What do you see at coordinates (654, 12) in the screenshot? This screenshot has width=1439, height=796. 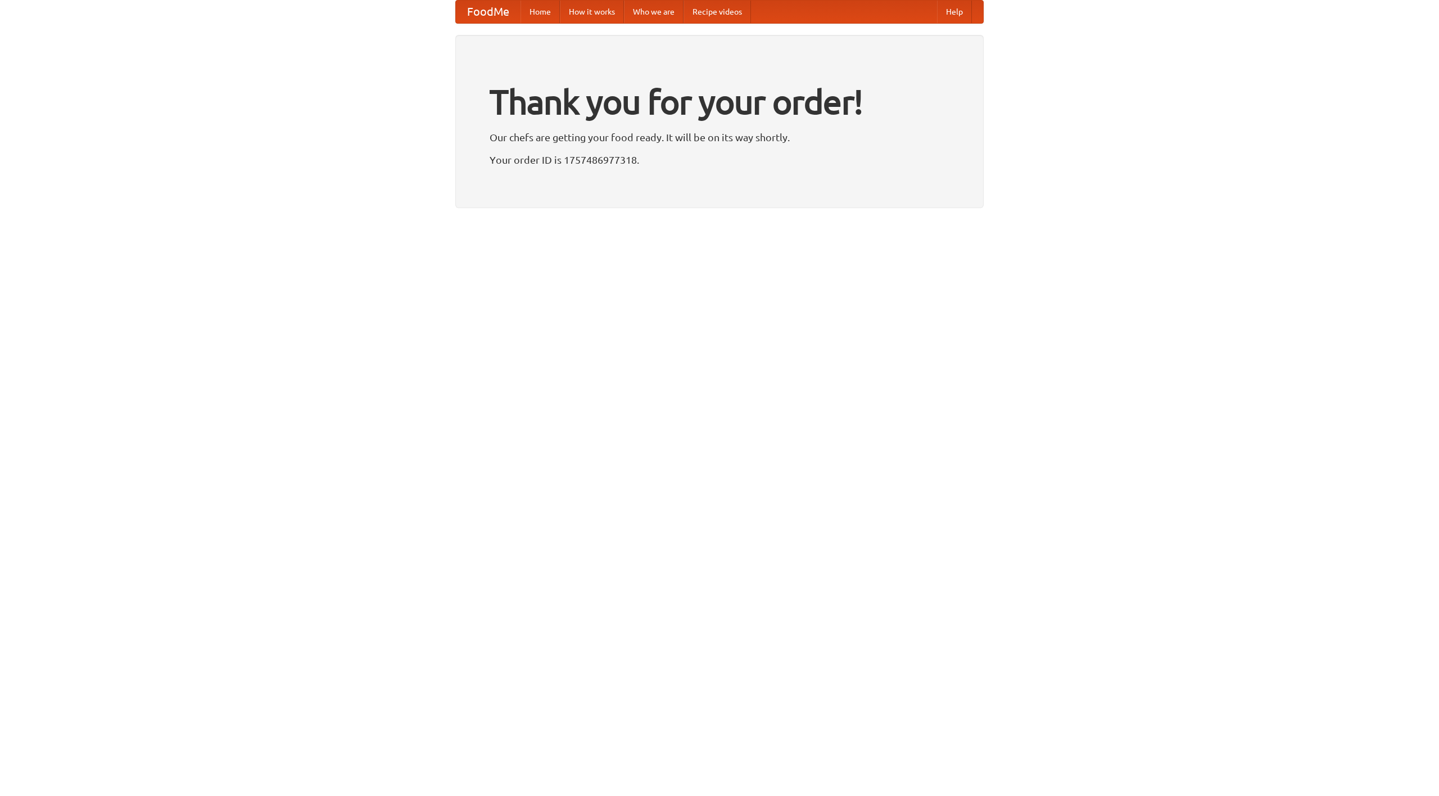 I see `a: Who we are` at bounding box center [654, 12].